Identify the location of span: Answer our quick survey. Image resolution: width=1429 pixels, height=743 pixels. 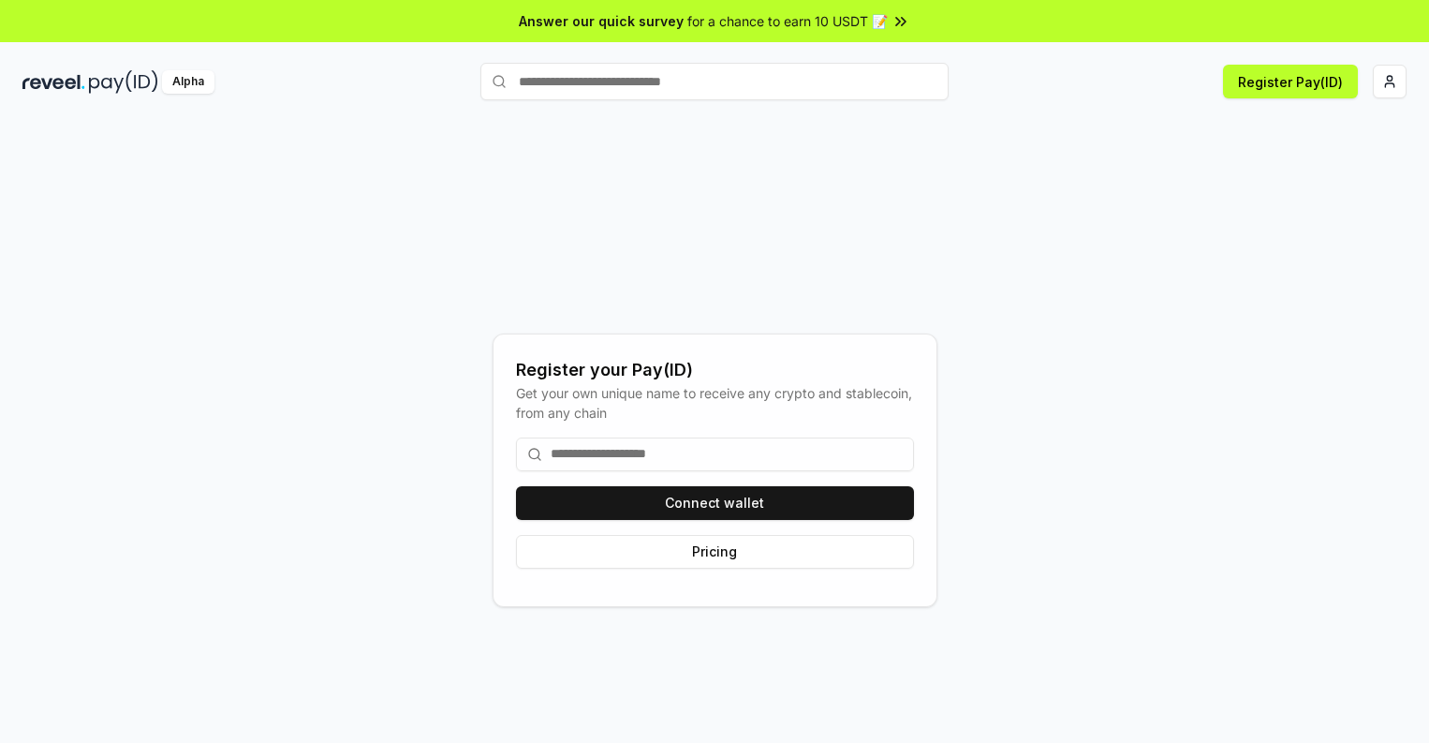
(601, 21).